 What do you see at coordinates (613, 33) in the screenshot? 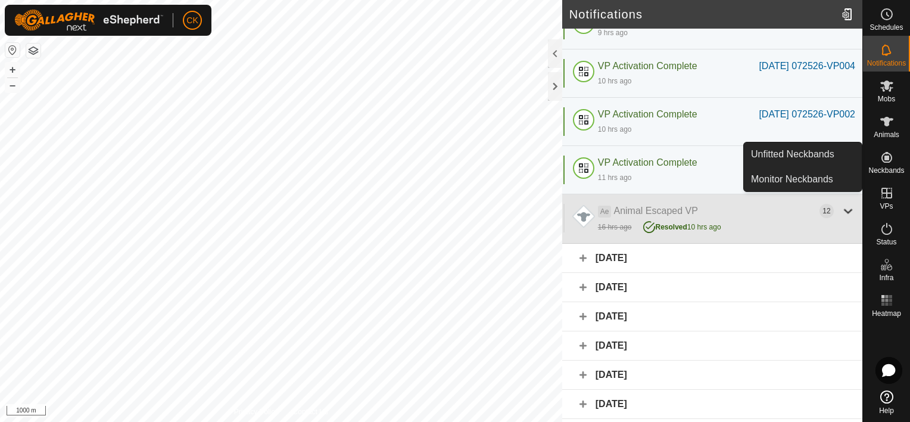
I see `div: 9 hrs ago` at bounding box center [613, 33].